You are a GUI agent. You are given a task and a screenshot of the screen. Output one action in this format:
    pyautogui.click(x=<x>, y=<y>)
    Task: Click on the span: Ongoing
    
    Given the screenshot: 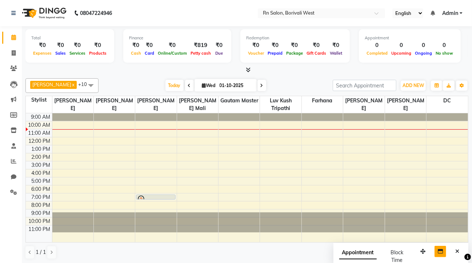 What is the action you would take?
    pyautogui.click(x=423, y=53)
    